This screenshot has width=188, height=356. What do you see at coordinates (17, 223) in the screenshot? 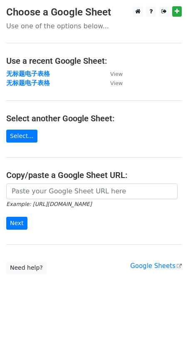
I see `input: Next` at bounding box center [17, 223].